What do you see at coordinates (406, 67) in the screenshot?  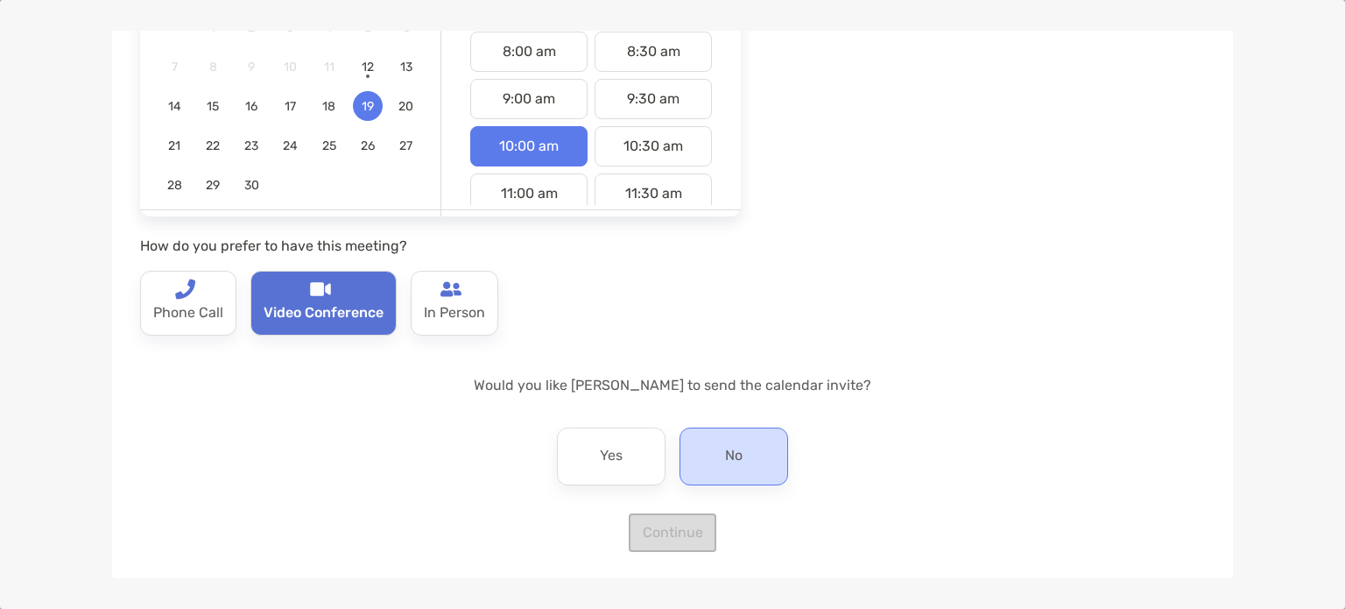 I see `span: 13` at bounding box center [406, 67].